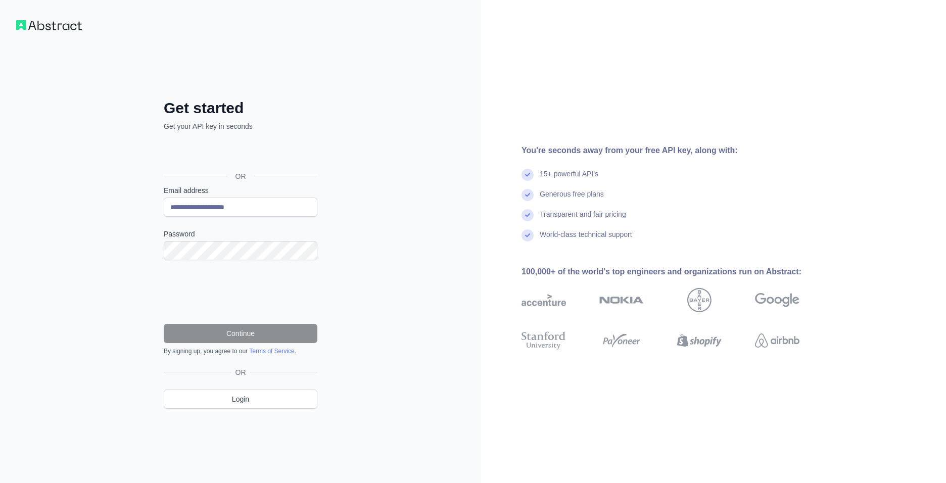  What do you see at coordinates (49, 25) in the screenshot?
I see `img: Workflow` at bounding box center [49, 25].